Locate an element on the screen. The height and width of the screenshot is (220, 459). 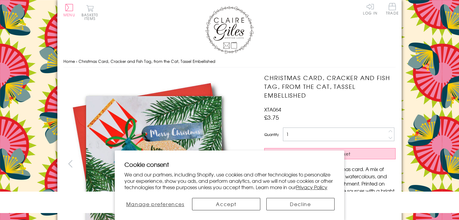
h1: Christmas Card, Cracker and Fish Tag, from the Cat, Tassel Embellished is located at coordinates (329, 86).